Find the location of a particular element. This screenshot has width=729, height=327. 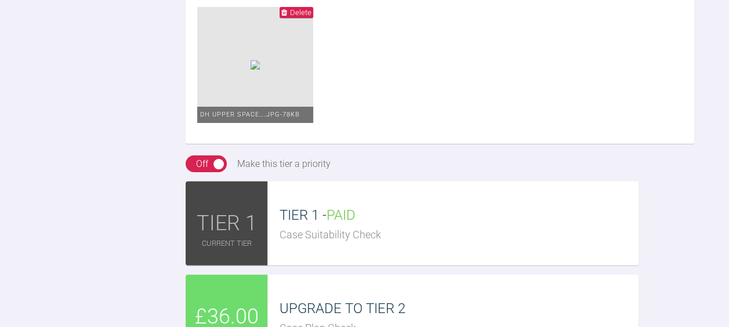

div: Case Suitability Check is located at coordinates (459, 235).